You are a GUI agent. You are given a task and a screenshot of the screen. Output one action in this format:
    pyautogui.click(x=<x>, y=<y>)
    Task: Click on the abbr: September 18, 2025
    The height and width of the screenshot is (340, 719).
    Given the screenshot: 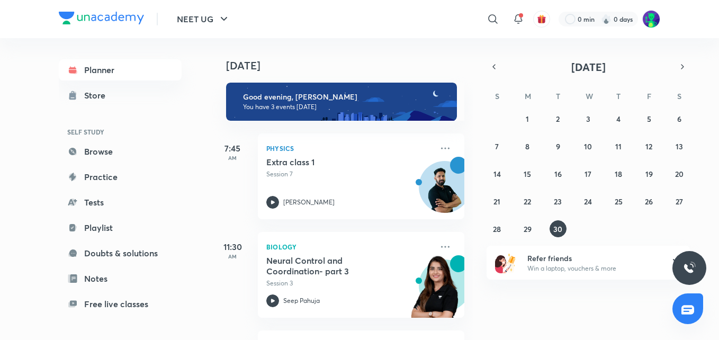 What is the action you would take?
    pyautogui.click(x=618, y=174)
    